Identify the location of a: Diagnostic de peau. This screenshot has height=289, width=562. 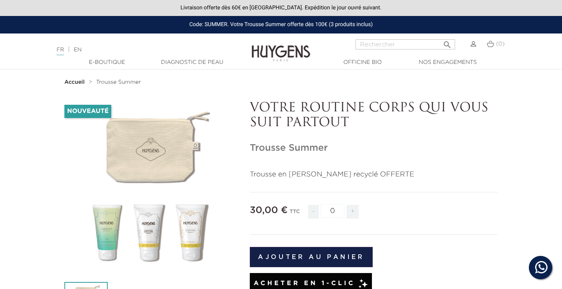
(192, 62).